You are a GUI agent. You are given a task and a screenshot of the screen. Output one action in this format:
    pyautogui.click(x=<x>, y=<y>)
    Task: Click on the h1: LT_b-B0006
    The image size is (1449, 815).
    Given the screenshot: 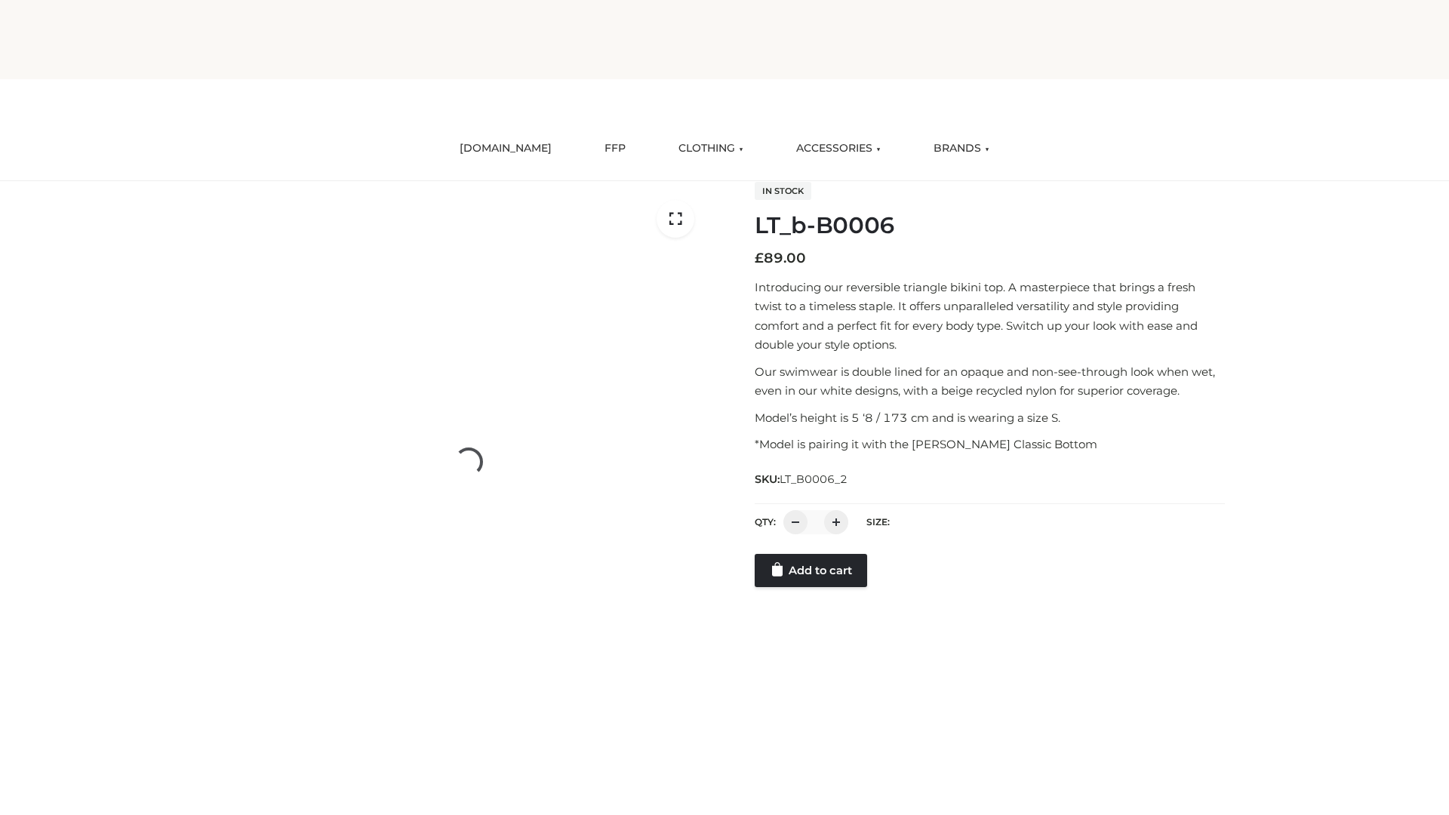 What is the action you would take?
    pyautogui.click(x=989, y=226)
    